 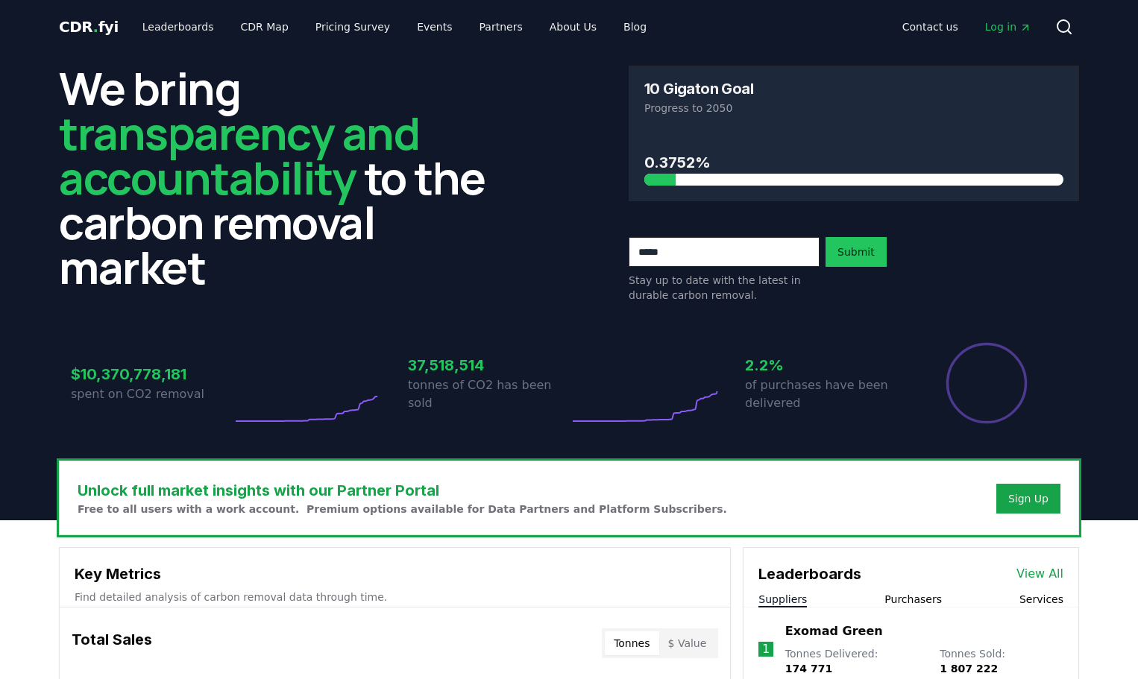 What do you see at coordinates (1041, 599) in the screenshot?
I see `button: Services` at bounding box center [1041, 599].